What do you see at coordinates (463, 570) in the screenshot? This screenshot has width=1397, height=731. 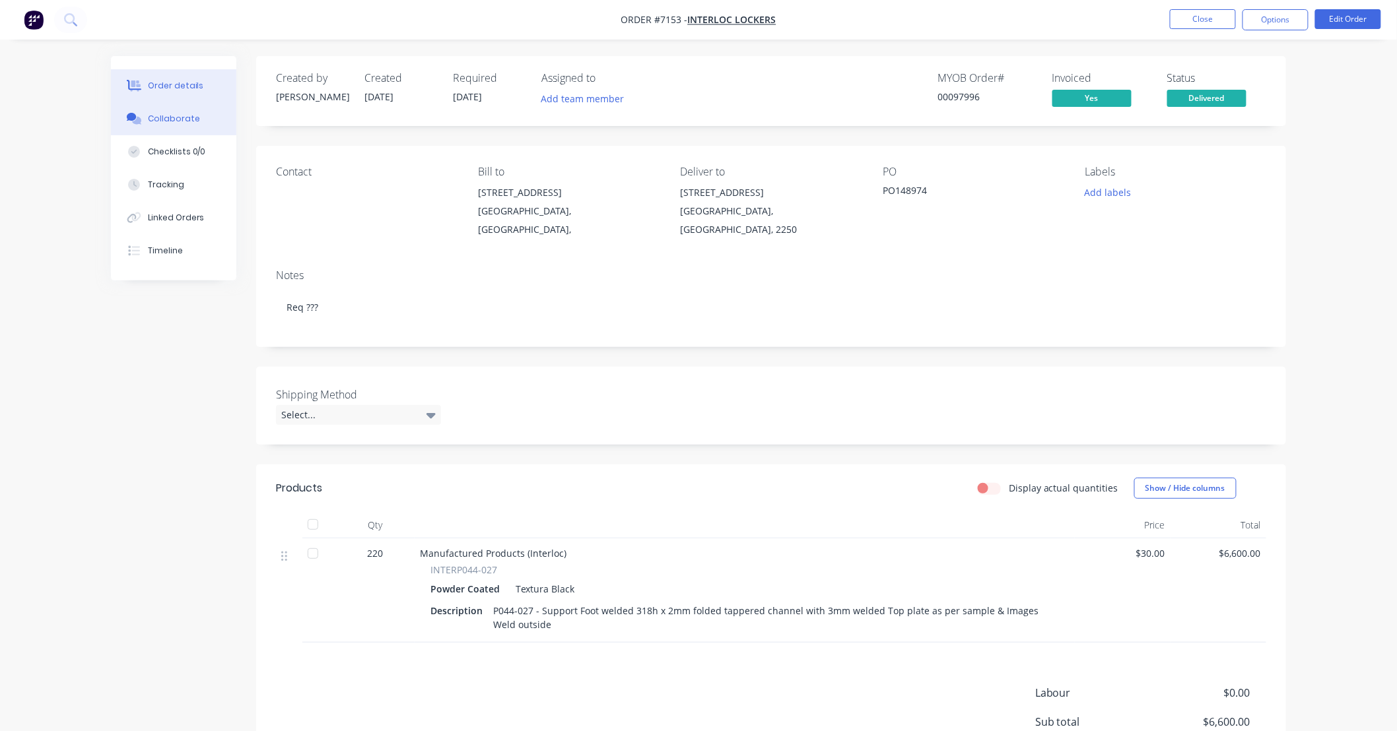 I see `span: INTERP044-027` at bounding box center [463, 570].